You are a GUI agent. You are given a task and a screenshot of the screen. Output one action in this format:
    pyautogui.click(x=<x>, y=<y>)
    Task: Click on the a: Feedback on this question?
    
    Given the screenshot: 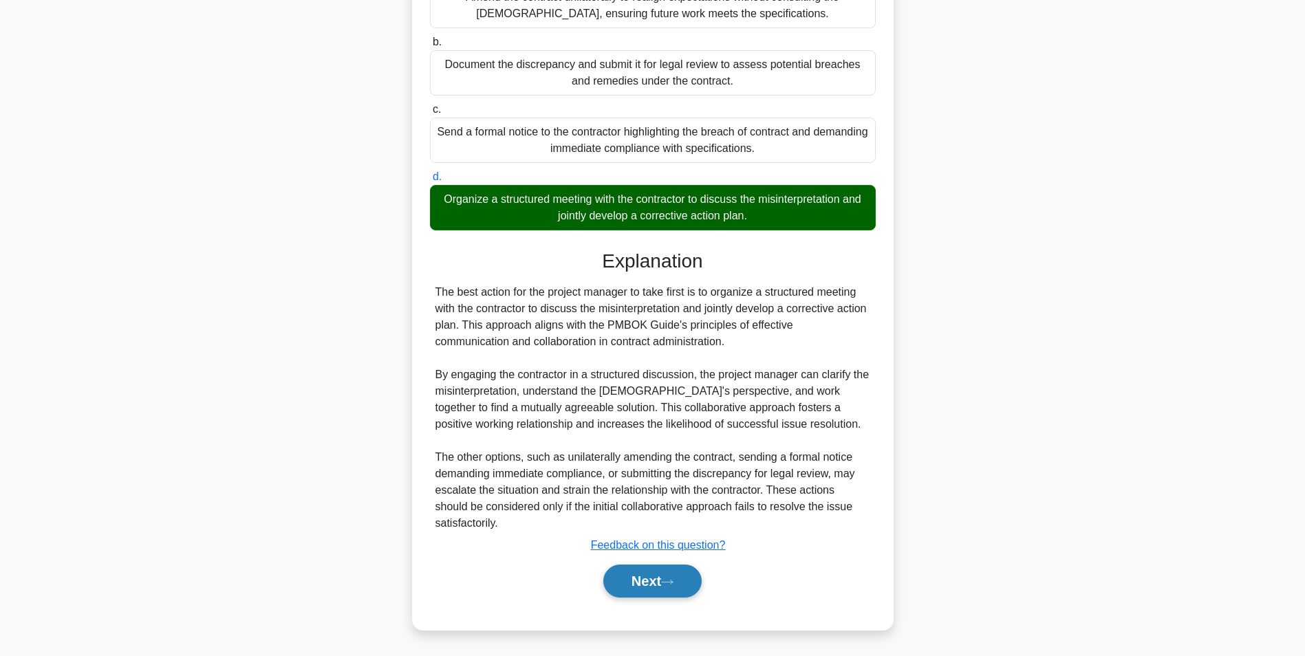 What is the action you would take?
    pyautogui.click(x=658, y=545)
    